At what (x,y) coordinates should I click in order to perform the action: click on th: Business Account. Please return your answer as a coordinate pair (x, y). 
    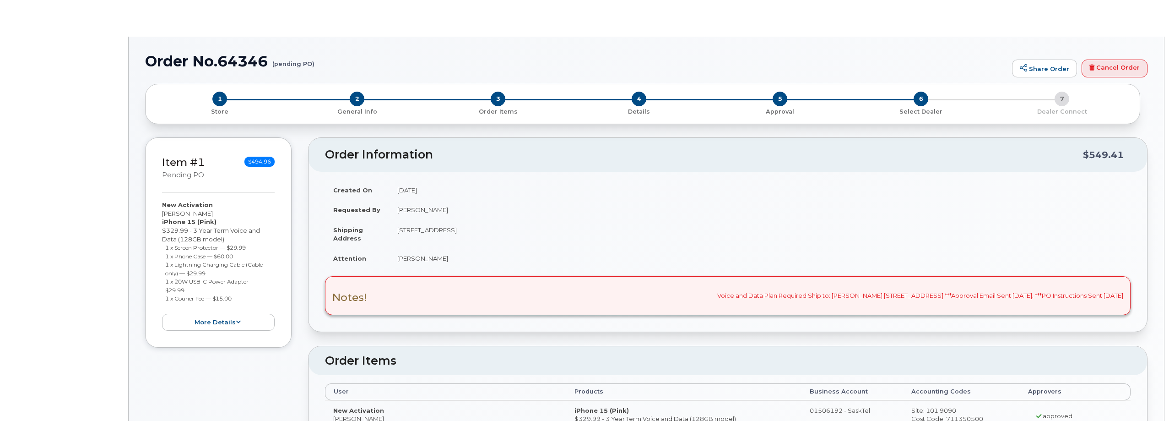
    Looking at the image, I should click on (852, 391).